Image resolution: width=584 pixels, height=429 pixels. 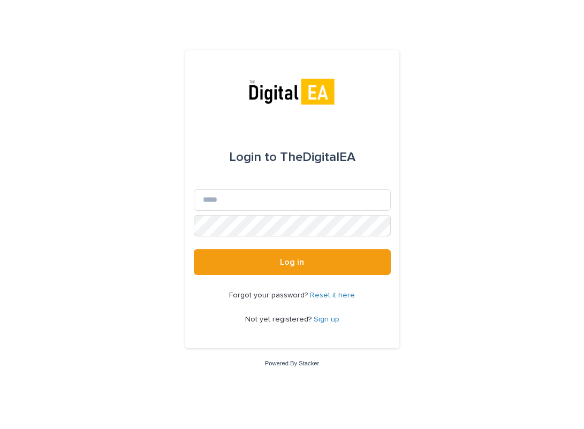 I want to click on img: mpnAKsivTWiDOsumdcjk, so click(x=292, y=92).